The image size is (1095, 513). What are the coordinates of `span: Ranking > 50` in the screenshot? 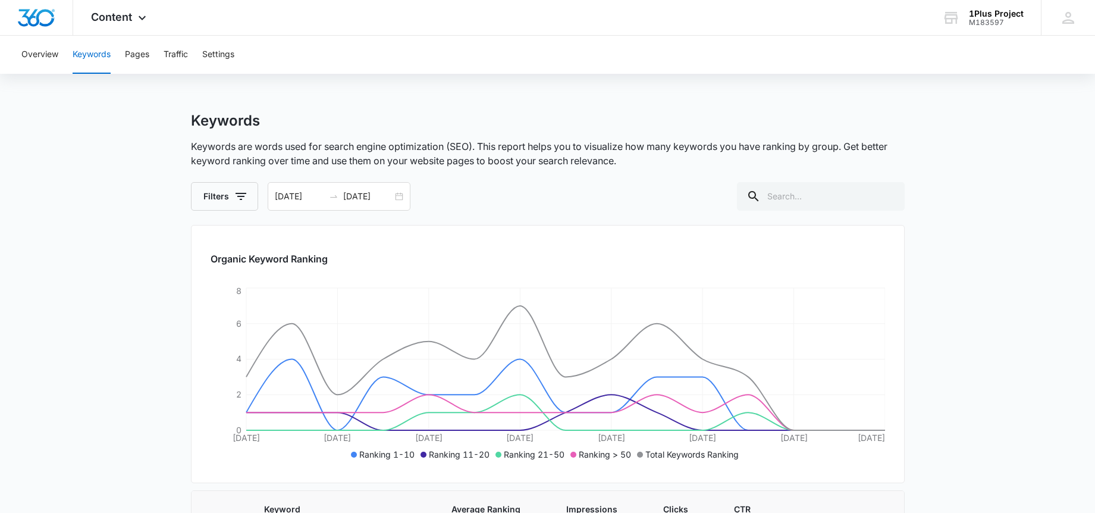 It's located at (605, 454).